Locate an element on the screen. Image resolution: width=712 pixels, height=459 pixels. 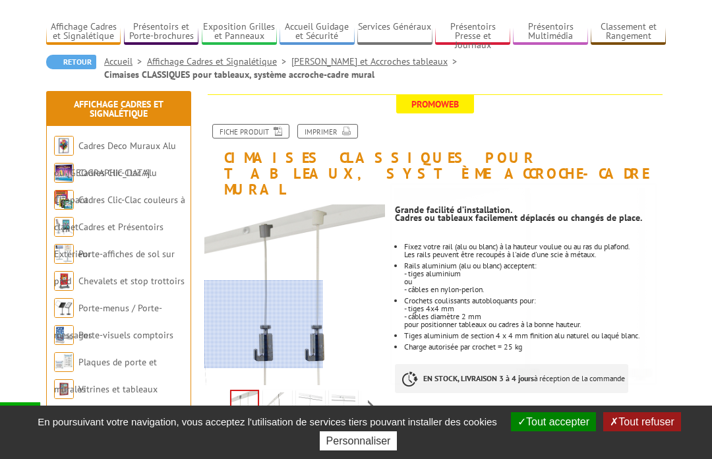
a: Présentoirs et Porte-brochures is located at coordinates (161, 32).